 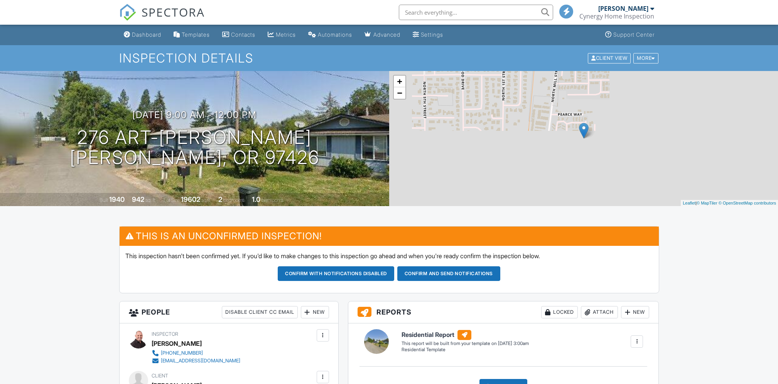 What do you see at coordinates (610, 57) in the screenshot?
I see `a: Client View` at bounding box center [610, 57].